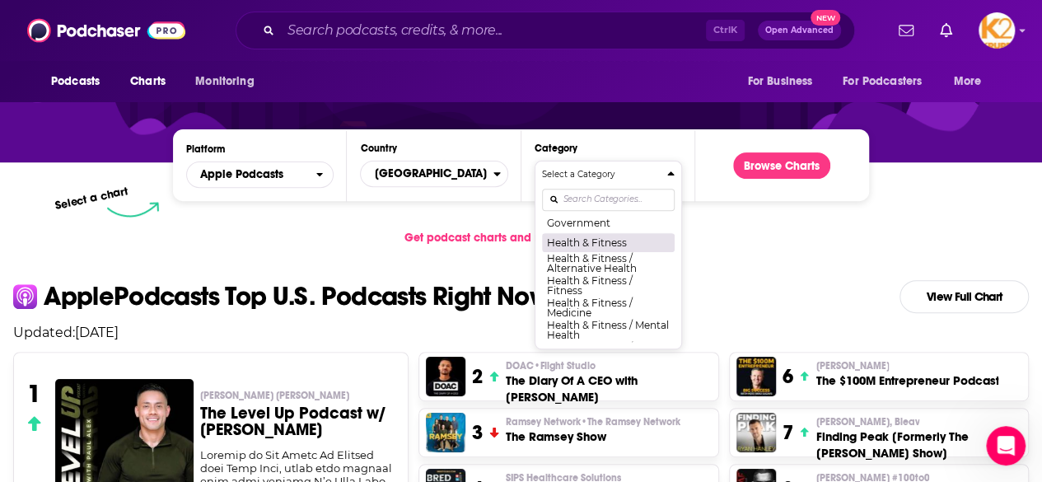 The width and height of the screenshot is (1042, 482). I want to click on input: Search Categories..., so click(608, 199).